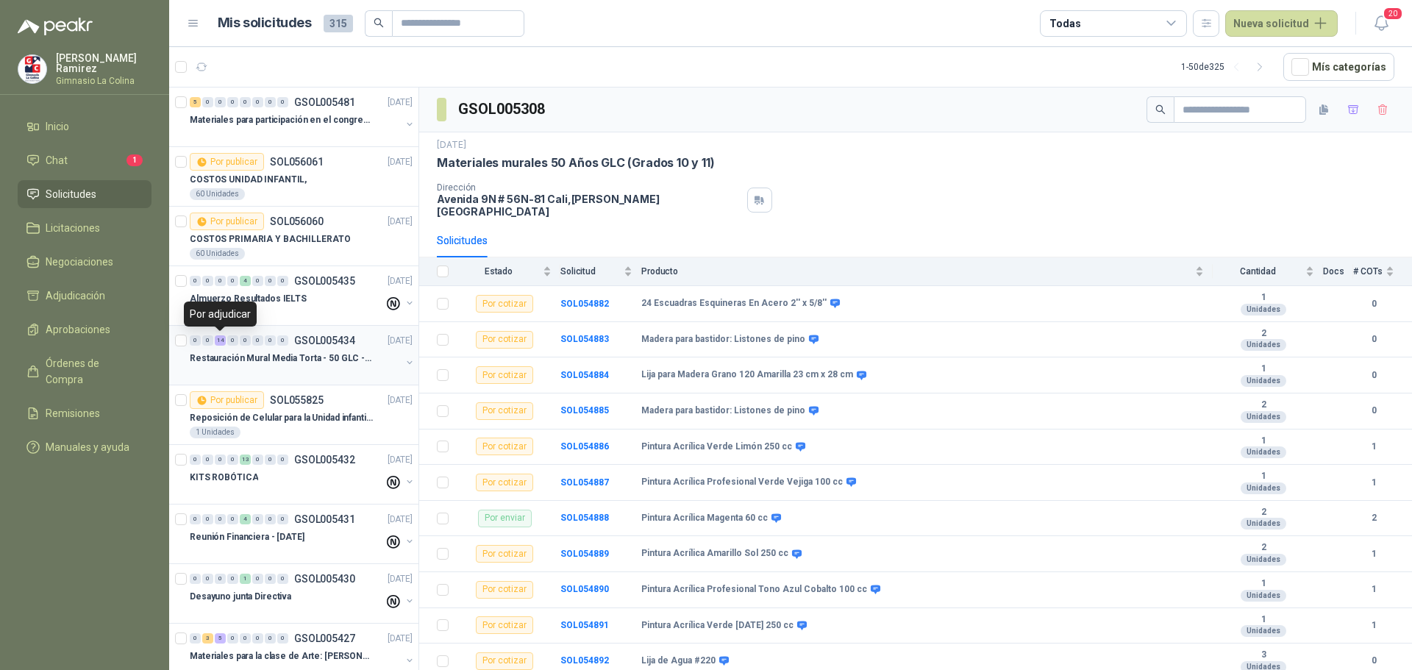 The image size is (1412, 670). What do you see at coordinates (584, 482) in the screenshot?
I see `a: SOL054887` at bounding box center [584, 482].